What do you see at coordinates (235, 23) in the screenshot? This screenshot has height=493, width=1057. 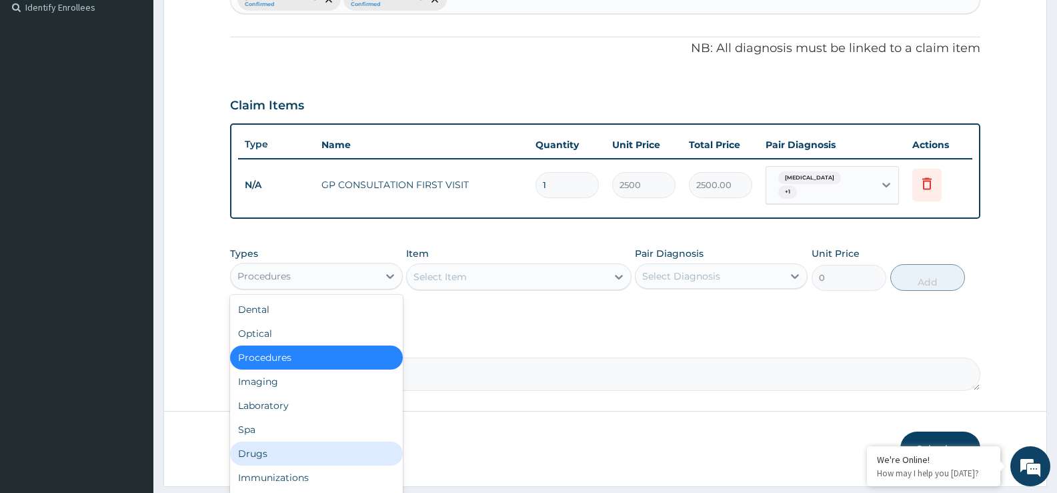 I see `div: Minimize live chat window` at bounding box center [235, 23].